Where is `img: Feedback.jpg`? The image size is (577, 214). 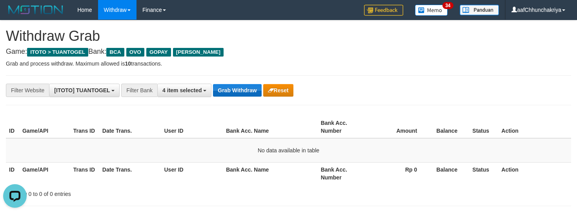 img: Feedback.jpg is located at coordinates (384, 10).